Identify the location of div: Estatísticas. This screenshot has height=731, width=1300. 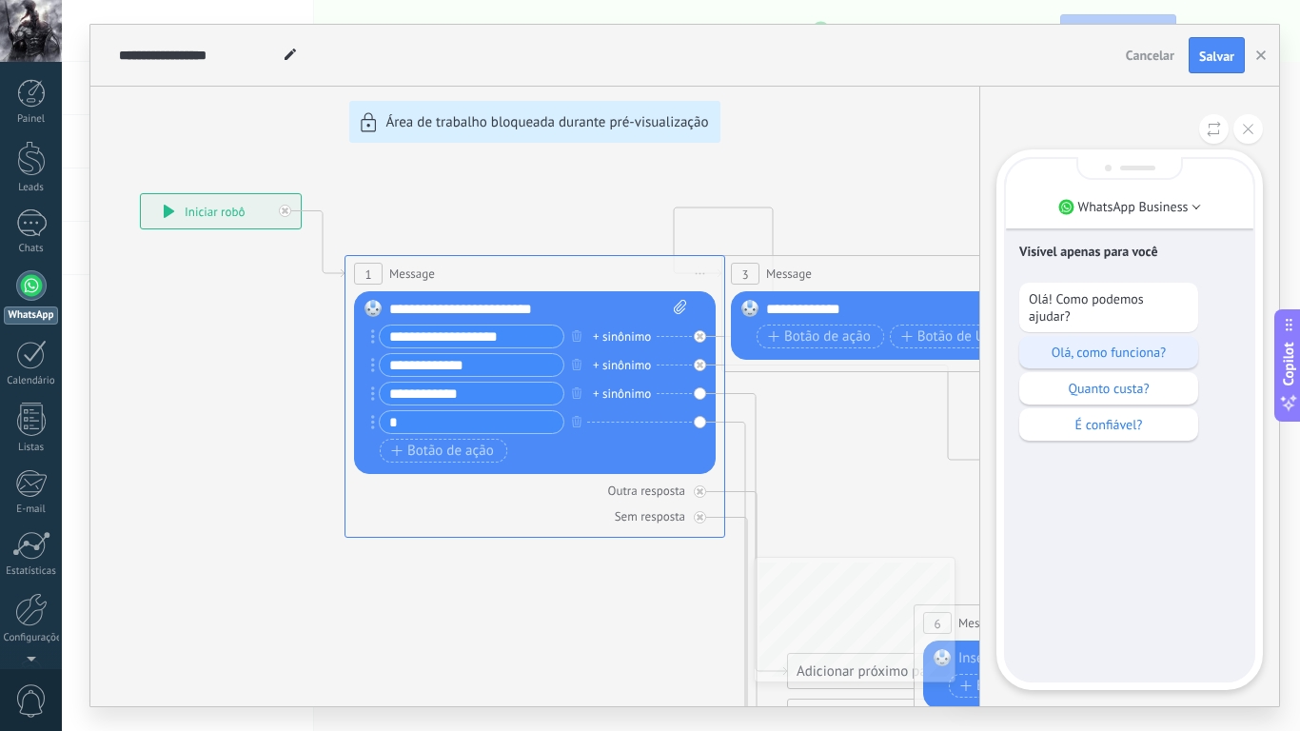
(31, 571).